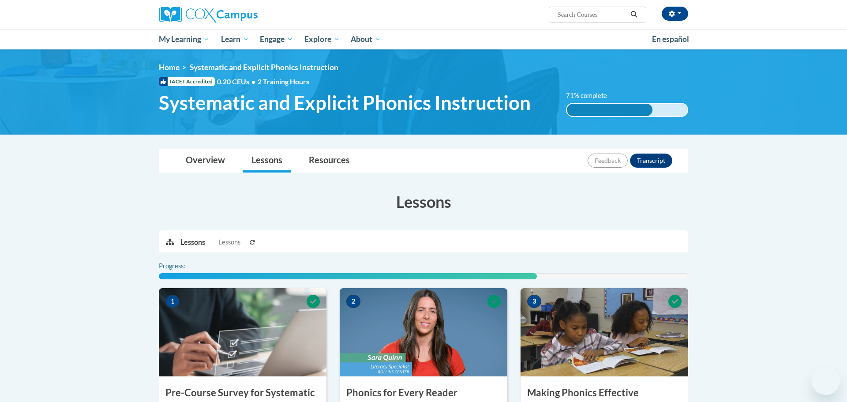 This screenshot has height=402, width=847. What do you see at coordinates (534, 301) in the screenshot?
I see `span: 3` at bounding box center [534, 301].